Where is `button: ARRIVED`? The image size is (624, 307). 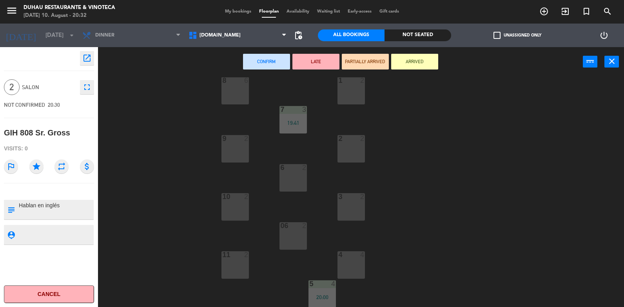 button: ARRIVED is located at coordinates (415, 62).